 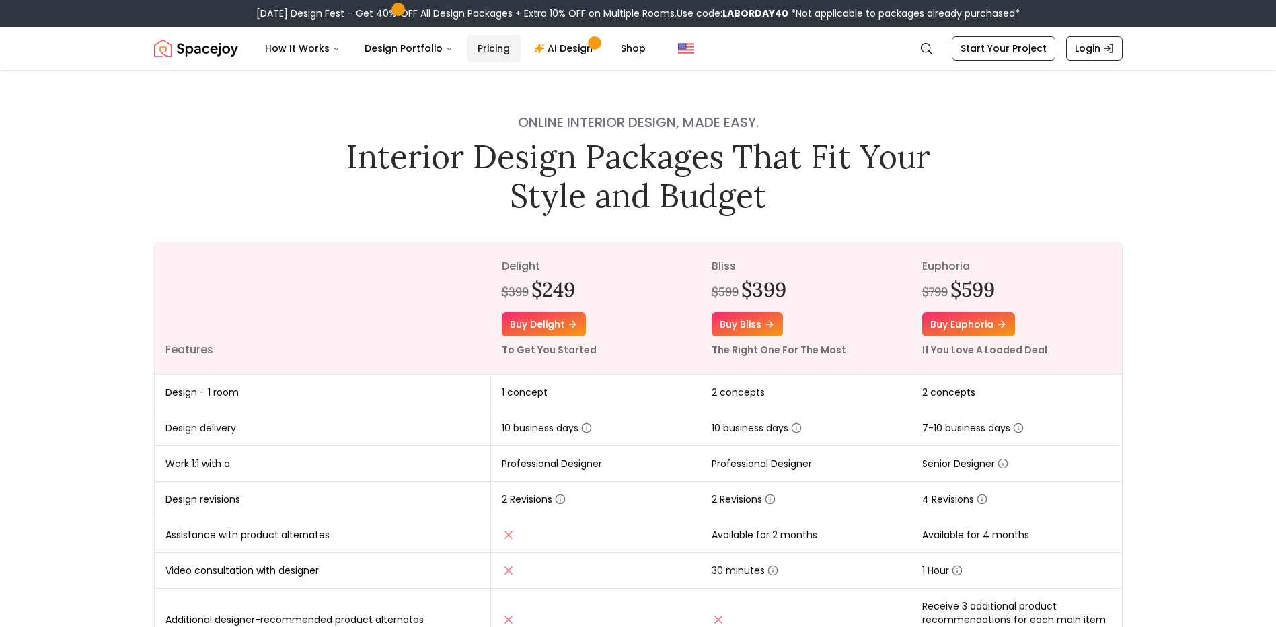 I want to click on td: Design revisions, so click(x=323, y=499).